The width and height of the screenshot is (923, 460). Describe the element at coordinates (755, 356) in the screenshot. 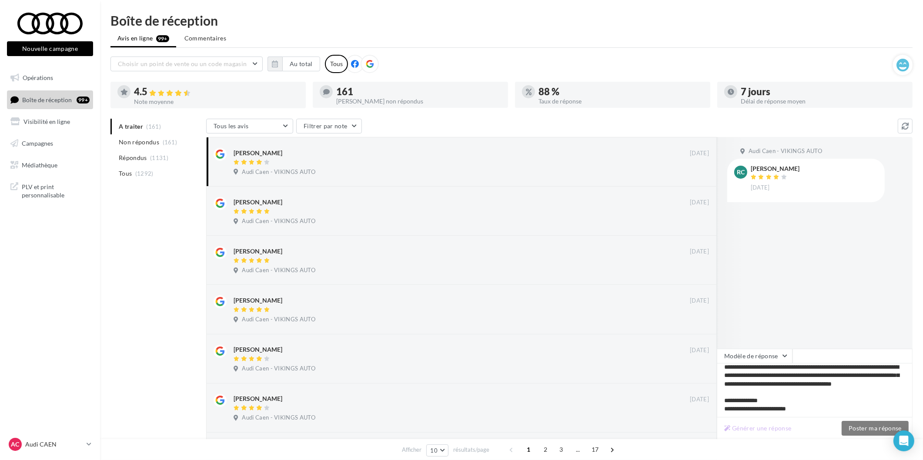

I see `button: Modèle de réponse` at that location.